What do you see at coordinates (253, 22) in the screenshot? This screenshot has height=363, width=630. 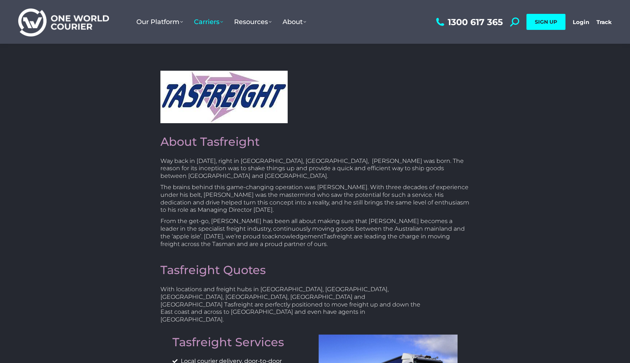 I see `span: Resources` at bounding box center [253, 22].